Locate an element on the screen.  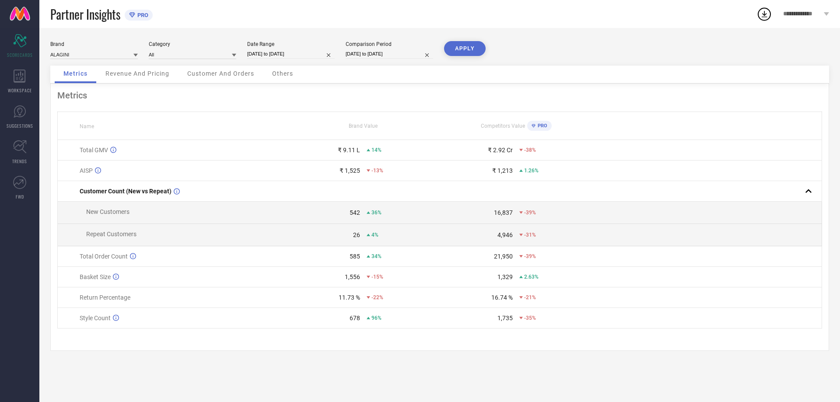
div: Open download list is located at coordinates (765, 14).